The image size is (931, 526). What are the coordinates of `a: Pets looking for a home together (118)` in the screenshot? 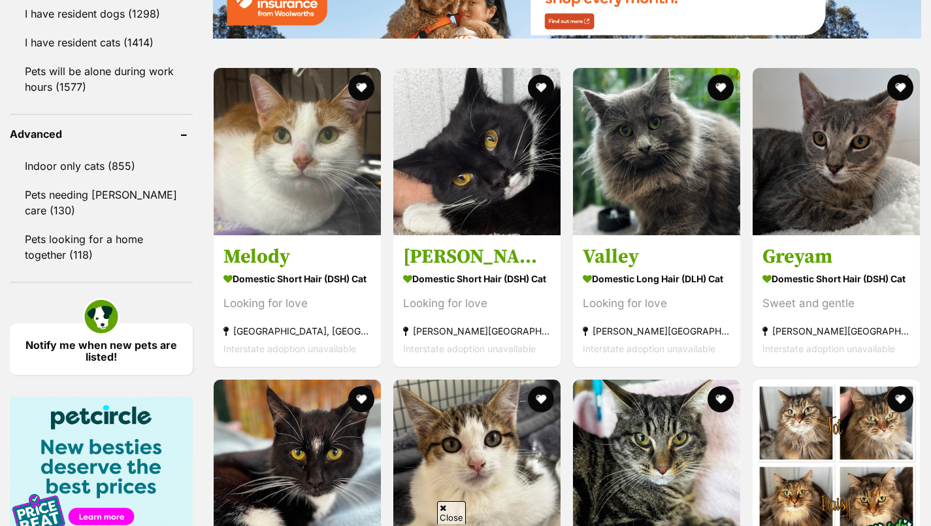 It's located at (101, 247).